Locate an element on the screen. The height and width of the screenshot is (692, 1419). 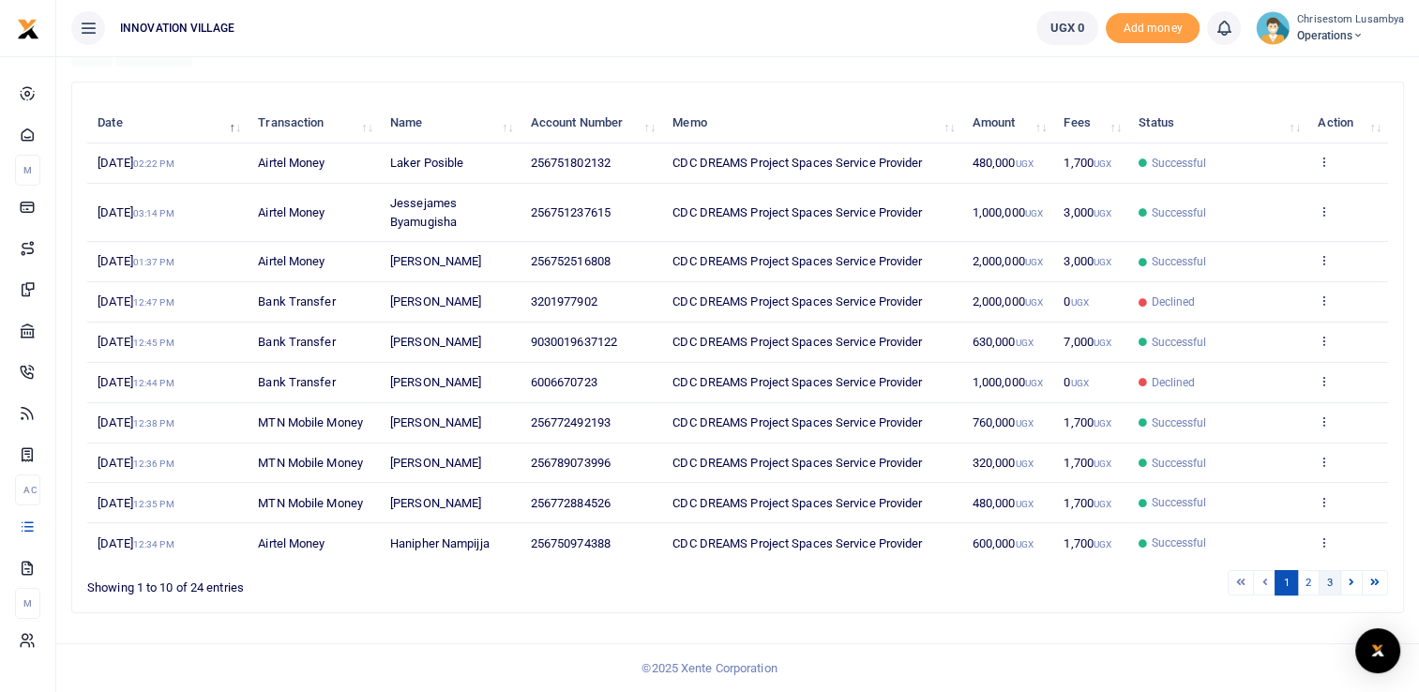
th: Account Number: activate to sort column ascending is located at coordinates (591, 123).